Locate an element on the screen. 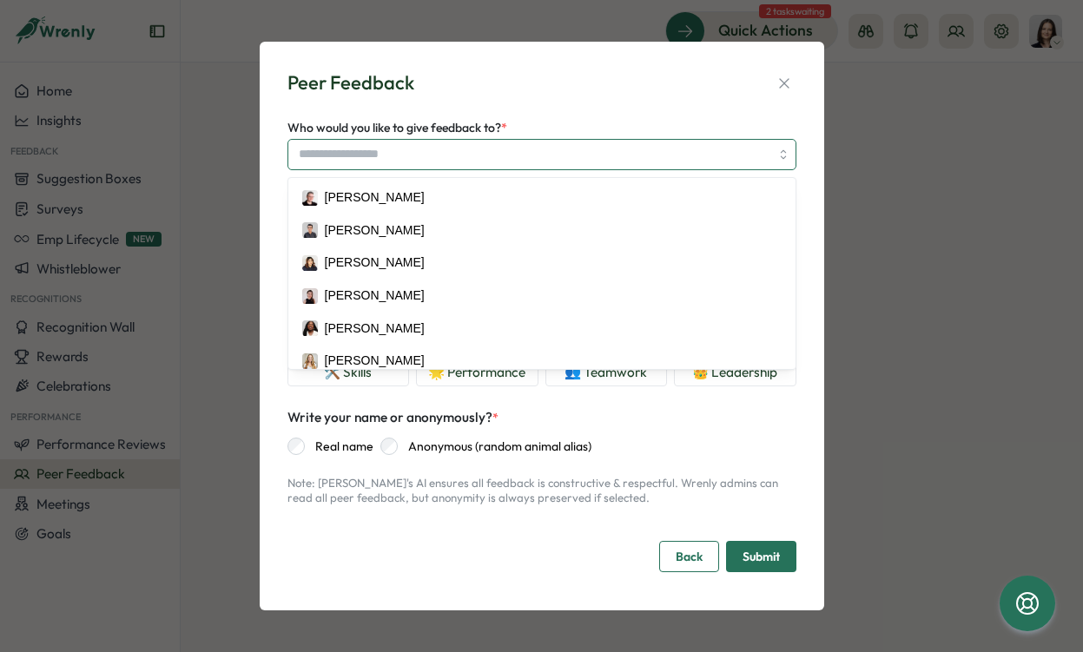 This screenshot has height=652, width=1083. button: 👥 Teamwork is located at coordinates (606, 373).